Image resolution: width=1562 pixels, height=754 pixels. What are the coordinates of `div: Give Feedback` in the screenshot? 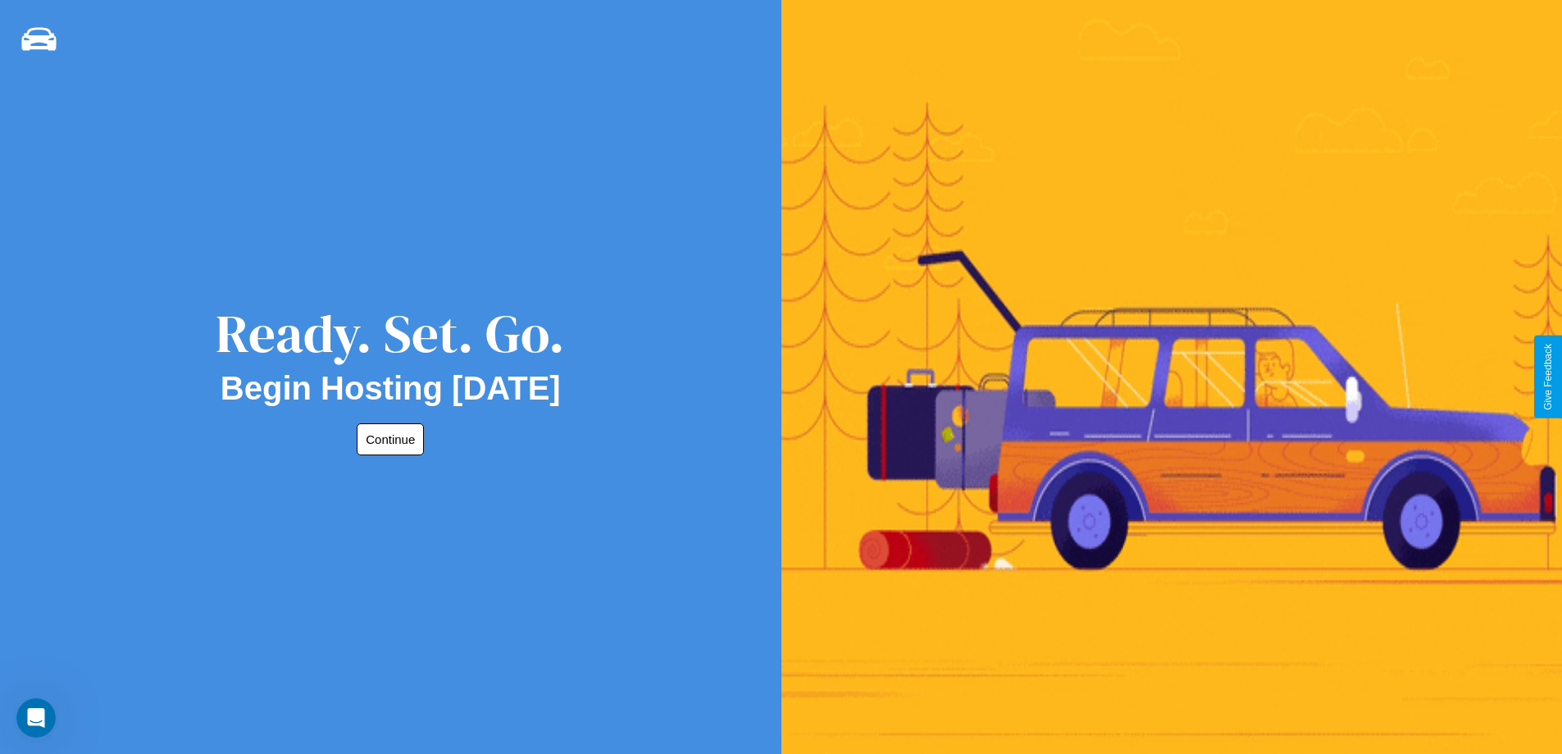 It's located at (1548, 376).